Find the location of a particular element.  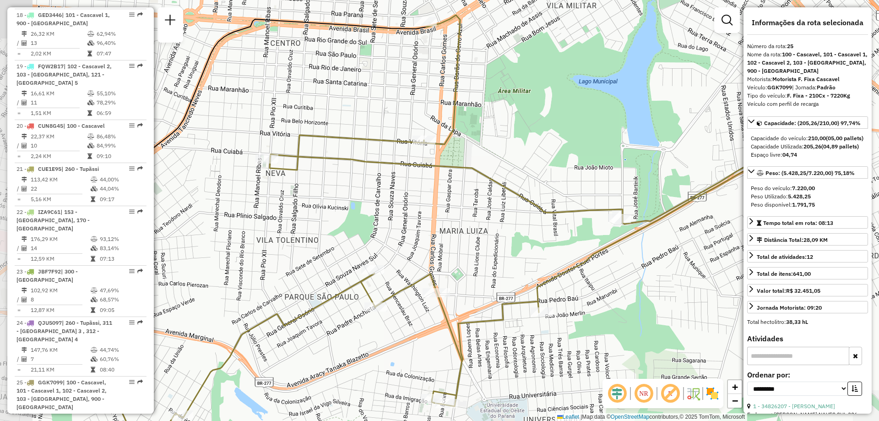

span: 19 - is located at coordinates (64, 74).